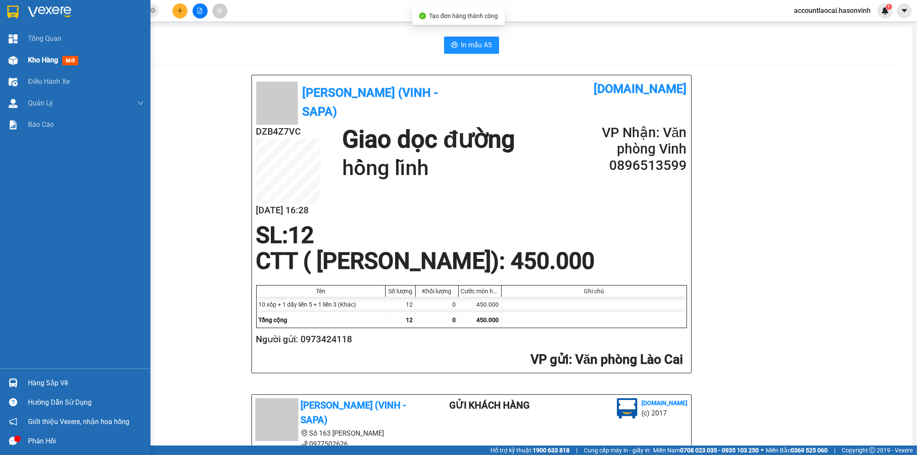 This screenshot has width=917, height=455. What do you see at coordinates (706, 450) in the screenshot?
I see `span: Miền Nam` at bounding box center [706, 450].